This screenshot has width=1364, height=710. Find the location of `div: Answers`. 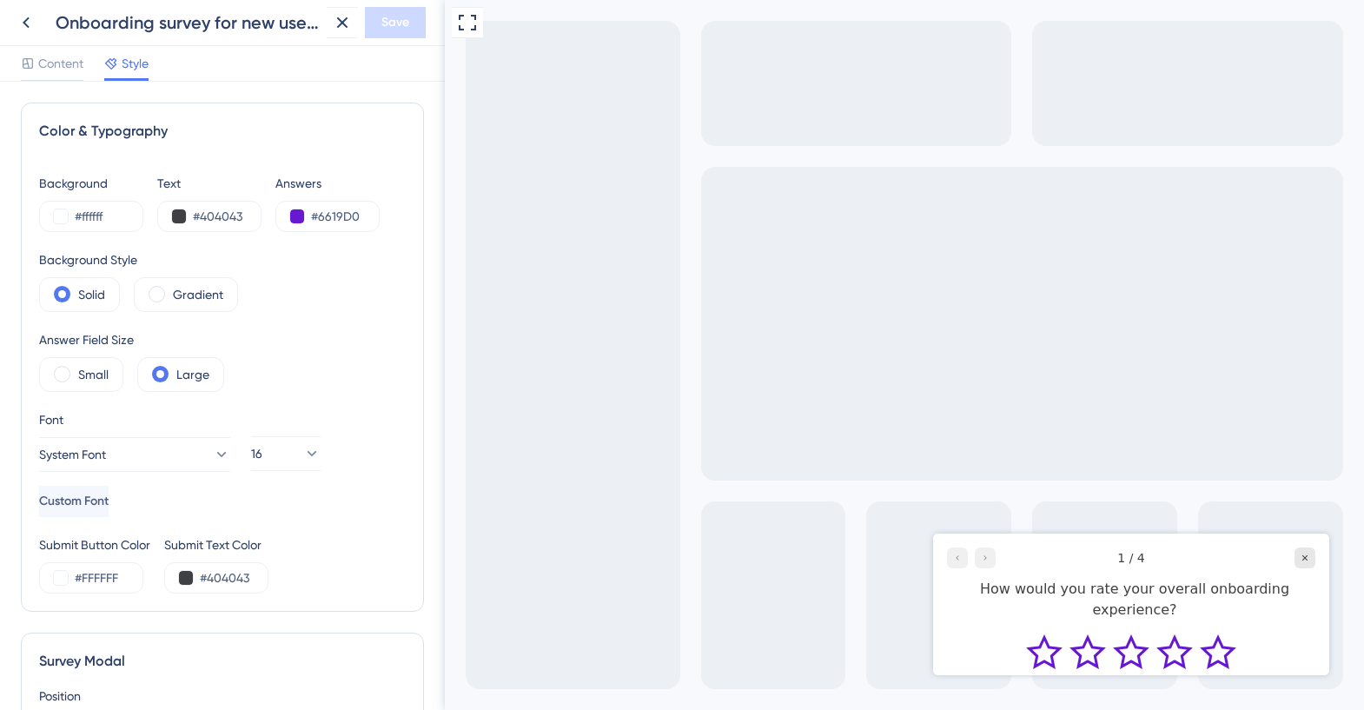

div: Answers is located at coordinates (328, 183).